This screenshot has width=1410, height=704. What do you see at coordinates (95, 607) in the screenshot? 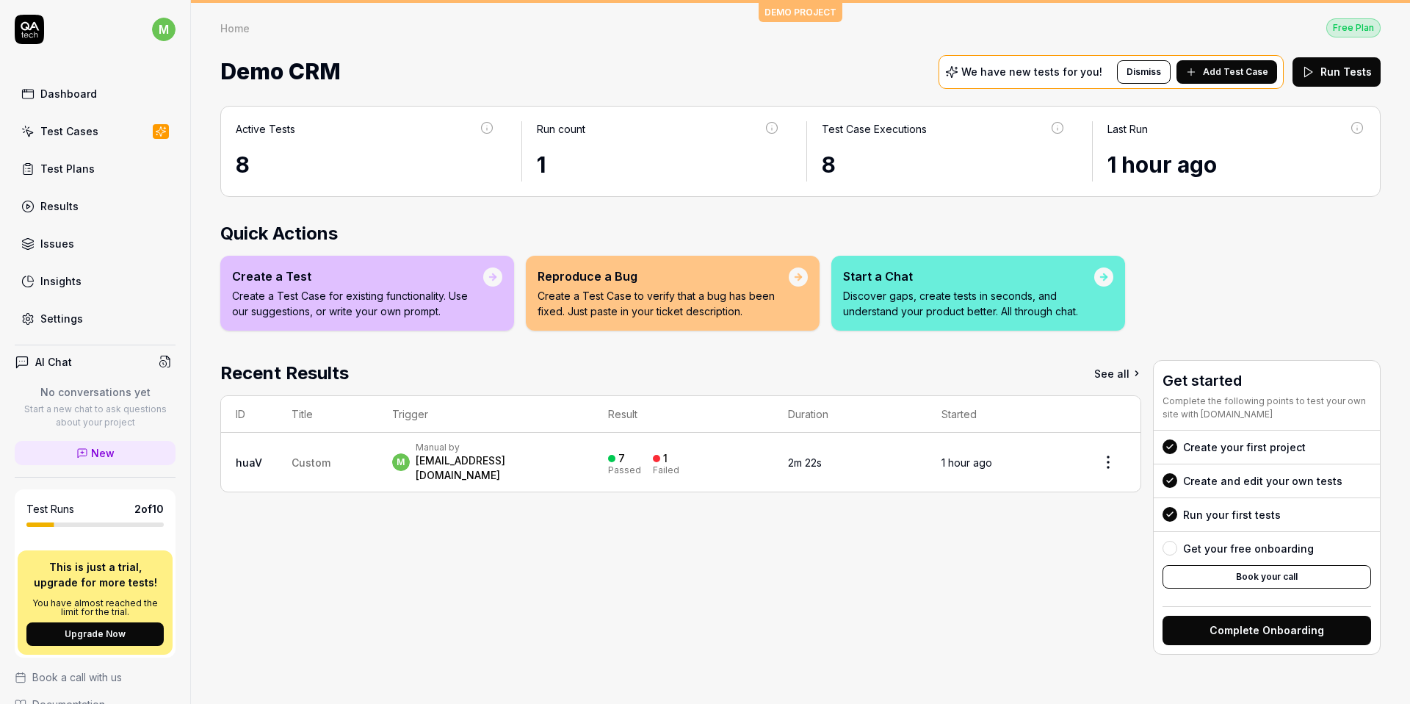
I see `p: You have almost reached the limit for the trial.` at bounding box center [95, 607].